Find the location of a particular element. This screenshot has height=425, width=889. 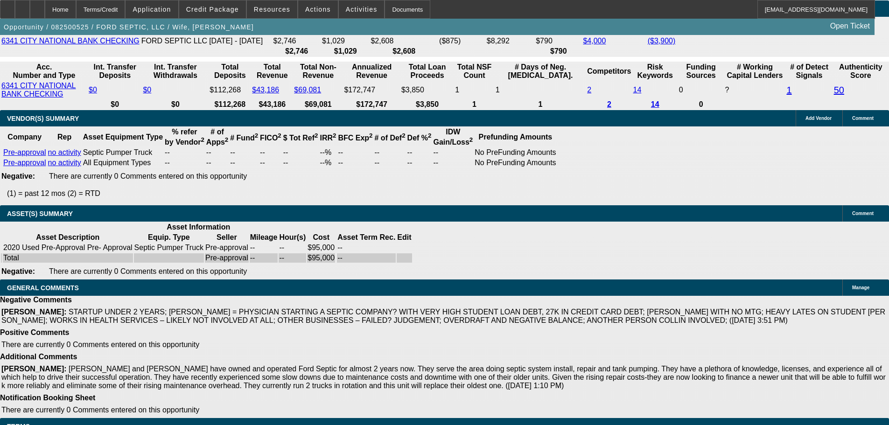

div: No PreFunding Amounts is located at coordinates (515, 163).